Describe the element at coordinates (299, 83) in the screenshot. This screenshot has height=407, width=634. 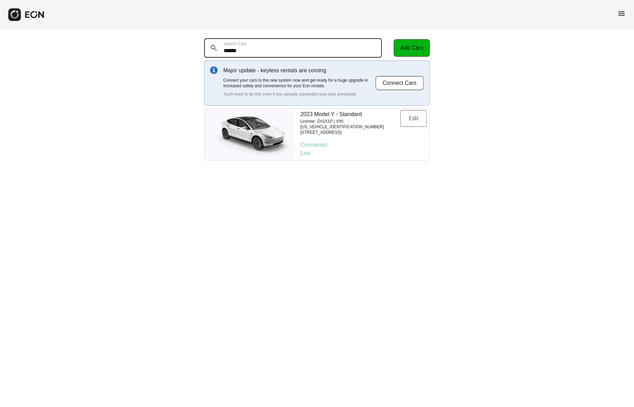
I see `p: Connect your cars to the new system now and get ready for a huge upgrade in increased safety and ...` at that location.